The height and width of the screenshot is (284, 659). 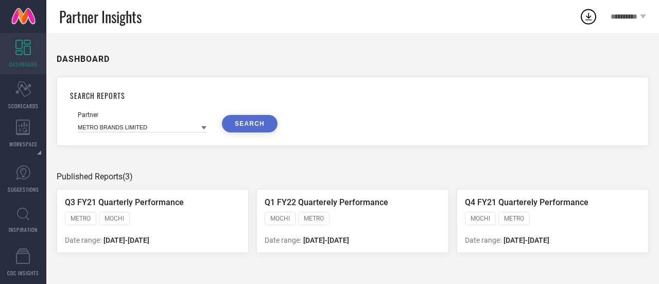 What do you see at coordinates (142, 115) in the screenshot?
I see `div: Partner` at bounding box center [142, 115].